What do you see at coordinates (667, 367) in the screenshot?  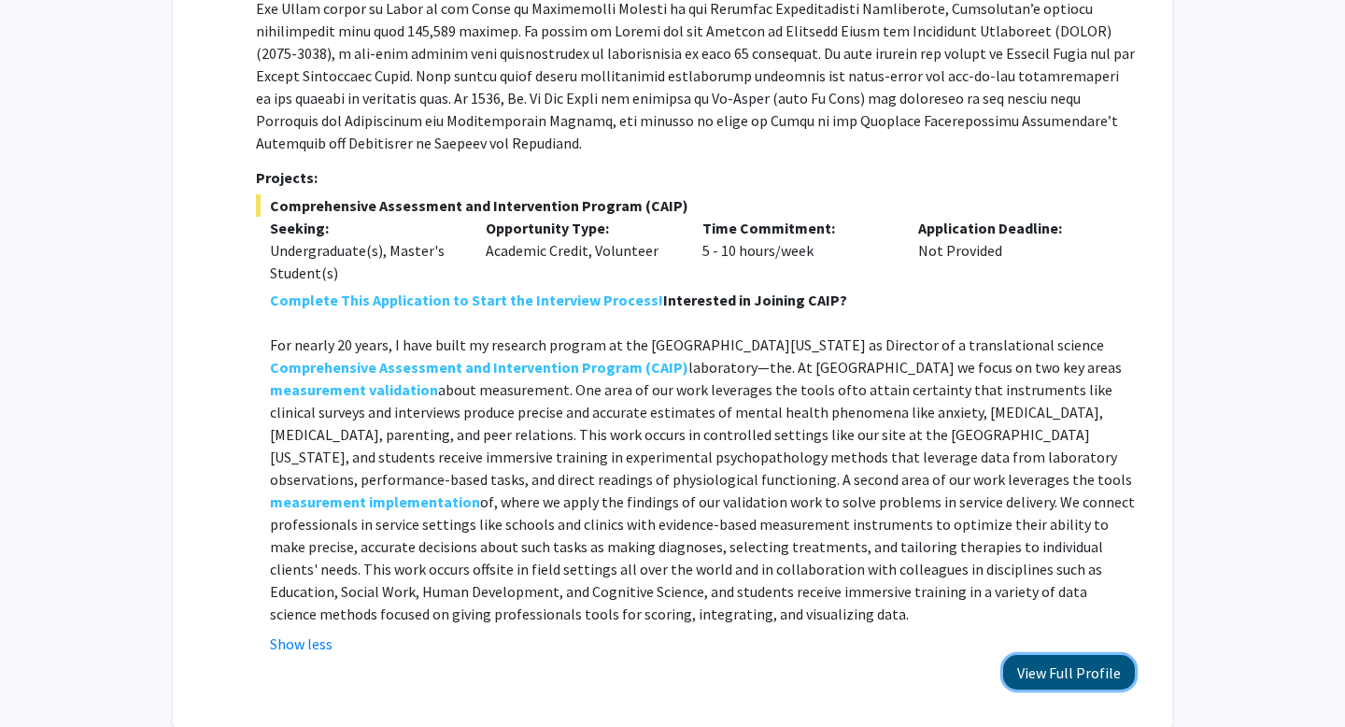 I see `strong: (CAIP)` at bounding box center [667, 367].